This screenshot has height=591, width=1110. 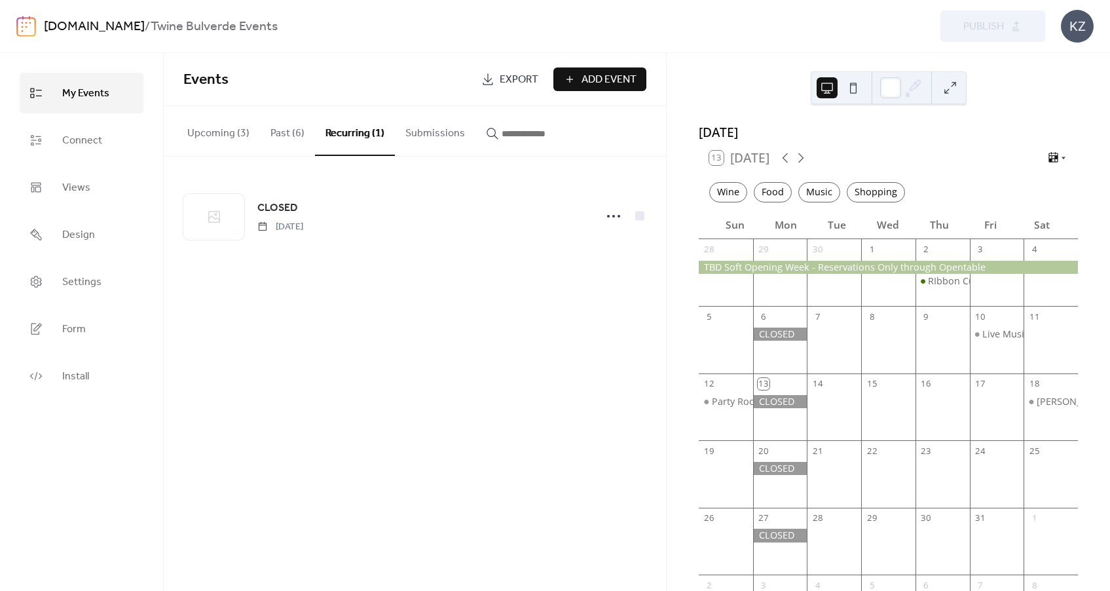 I want to click on div: 21, so click(x=818, y=451).